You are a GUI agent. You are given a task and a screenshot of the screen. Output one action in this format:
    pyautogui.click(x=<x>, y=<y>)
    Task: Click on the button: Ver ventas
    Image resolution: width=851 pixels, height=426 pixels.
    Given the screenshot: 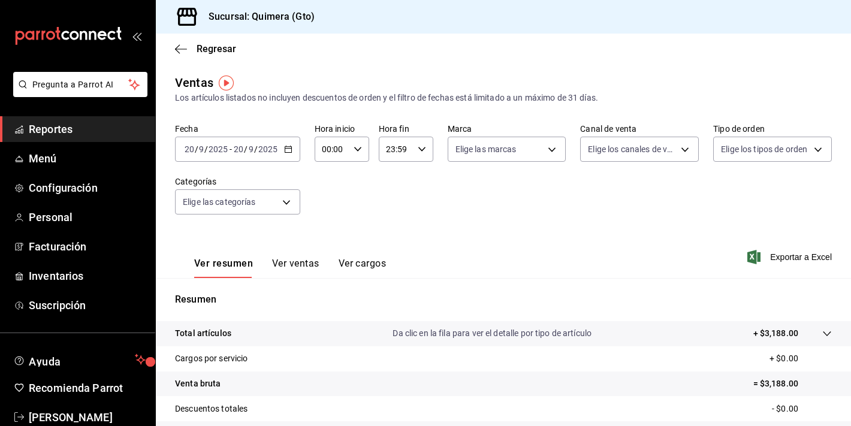 What is the action you would take?
    pyautogui.click(x=295, y=268)
    